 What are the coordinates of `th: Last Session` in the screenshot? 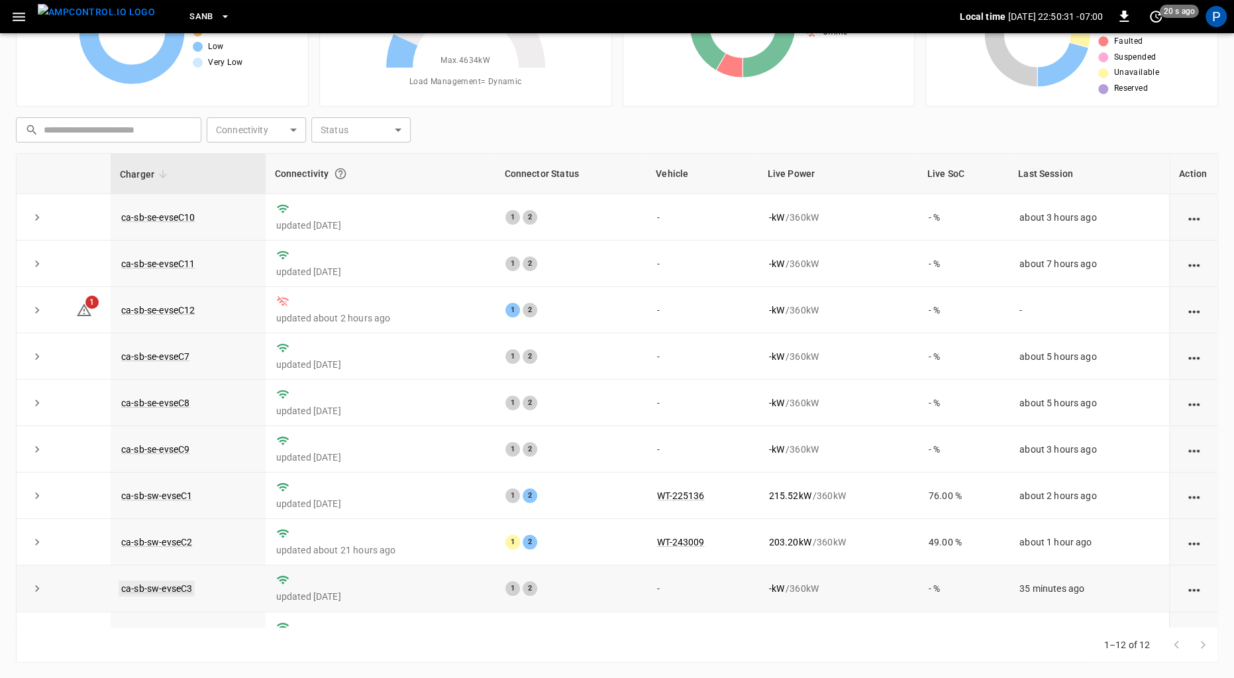 It's located at (1089, 174).